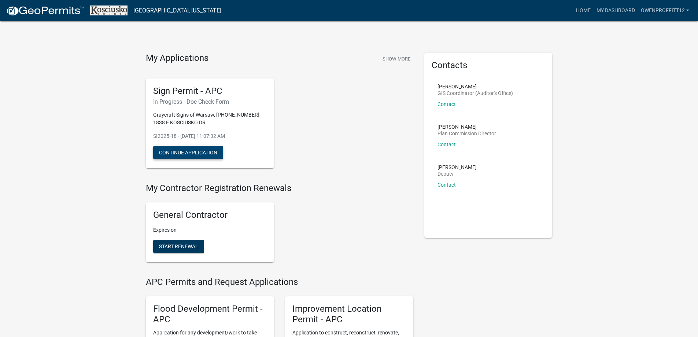  What do you see at coordinates (280, 225) in the screenshot?
I see `wm-registration-list-section: My Contractor Registration Renewals` at bounding box center [280, 225].